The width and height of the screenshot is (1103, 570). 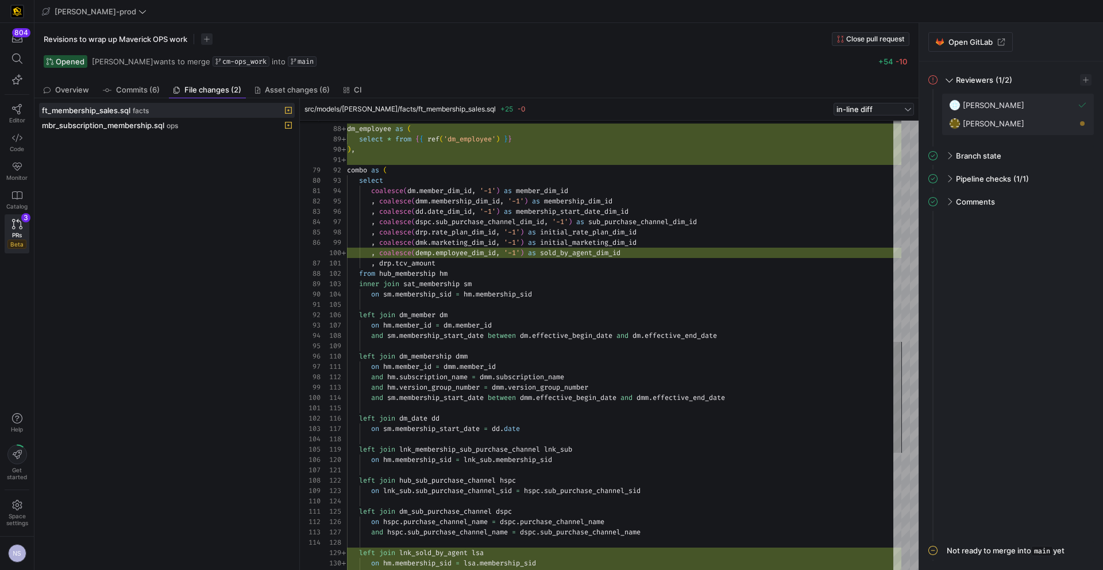 What do you see at coordinates (875, 39) in the screenshot?
I see `span: Close pull request` at bounding box center [875, 39].